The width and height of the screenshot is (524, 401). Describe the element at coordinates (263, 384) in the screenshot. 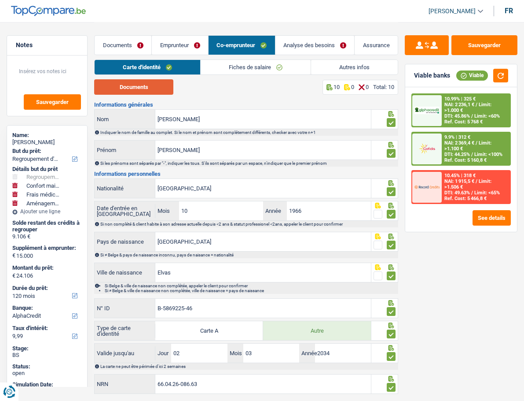

I see `input: 12.12.12-123.12` at that location.